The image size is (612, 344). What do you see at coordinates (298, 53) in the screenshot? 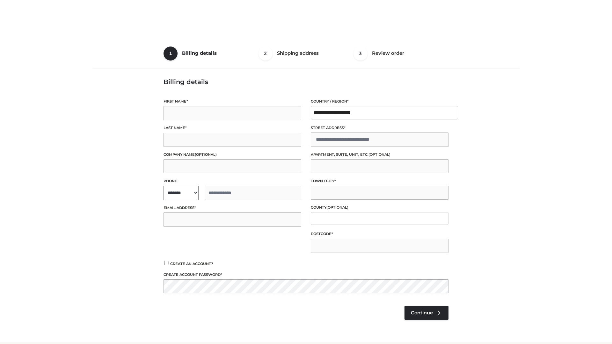
I see `span: Shipping address` at bounding box center [298, 53].